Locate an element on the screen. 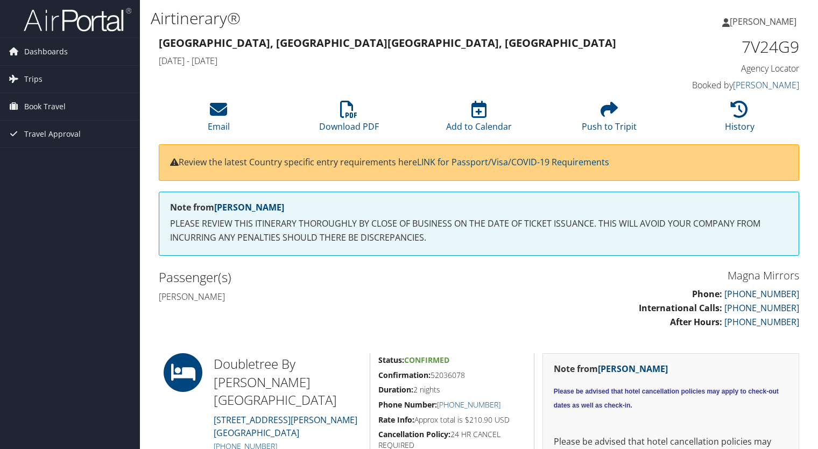  span: Travel Approval is located at coordinates (52, 134).